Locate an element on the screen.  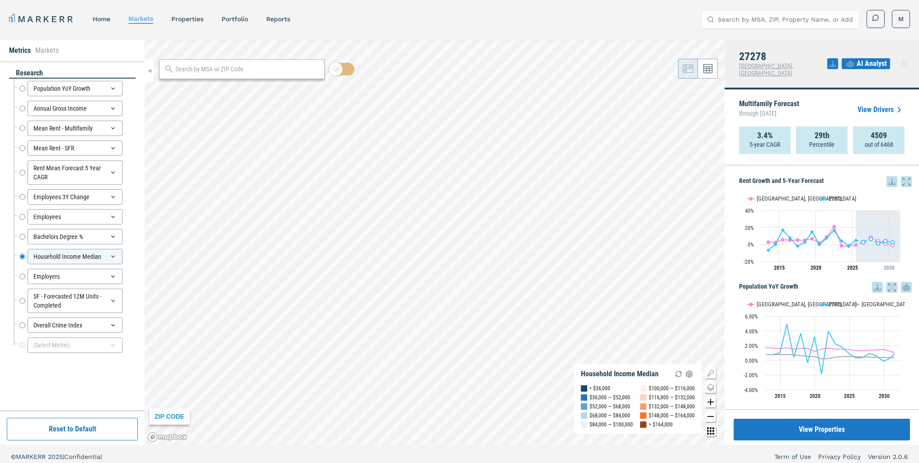
path: Tuesday, 28 Jun, 19:00, 16.49. 27278. is located at coordinates (835, 231).